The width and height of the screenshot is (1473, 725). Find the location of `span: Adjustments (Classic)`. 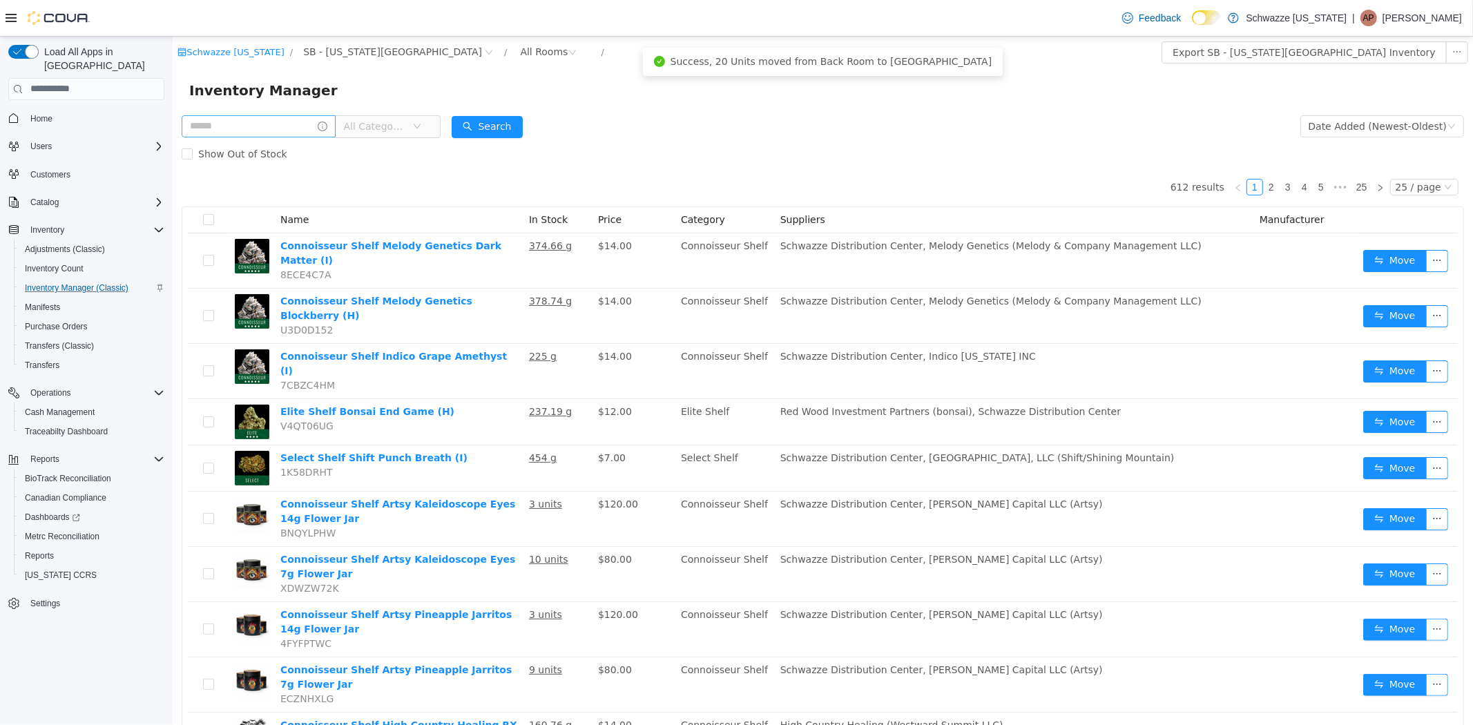

span: Adjustments (Classic) is located at coordinates (65, 249).